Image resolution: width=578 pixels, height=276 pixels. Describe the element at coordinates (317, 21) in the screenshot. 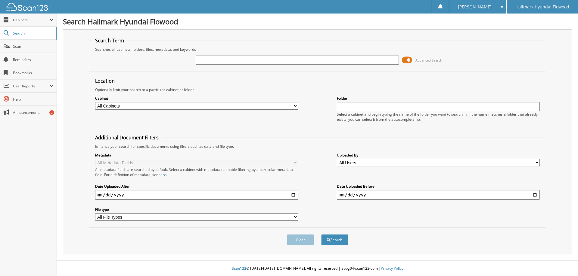

I see `h1: Search Hallmark Hyundai Flowood` at that location.